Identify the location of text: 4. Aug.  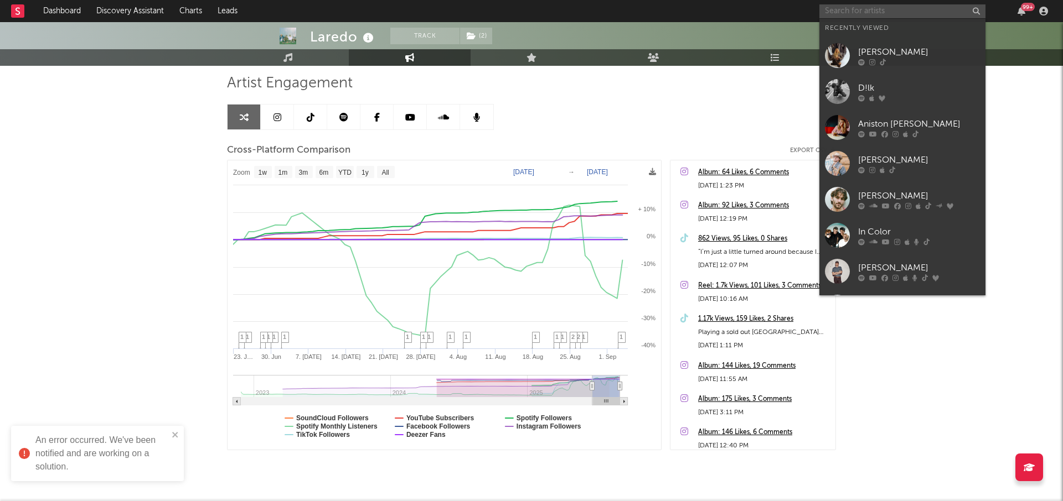
(458, 357).